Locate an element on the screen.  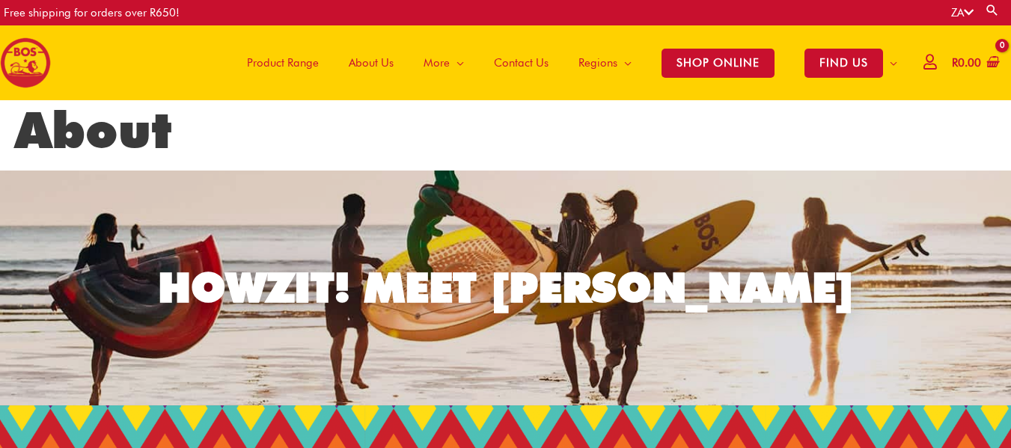
span: About Us is located at coordinates (371, 63).